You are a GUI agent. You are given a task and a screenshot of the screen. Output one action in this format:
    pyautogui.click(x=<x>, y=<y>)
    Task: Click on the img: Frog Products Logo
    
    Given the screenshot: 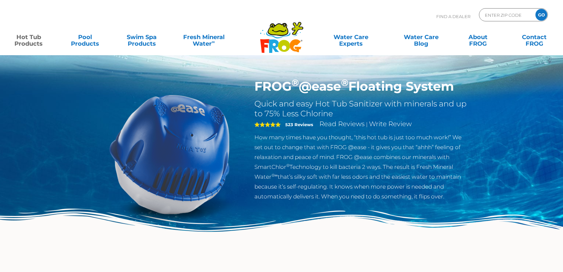 What is the action you would take?
    pyautogui.click(x=282, y=33)
    